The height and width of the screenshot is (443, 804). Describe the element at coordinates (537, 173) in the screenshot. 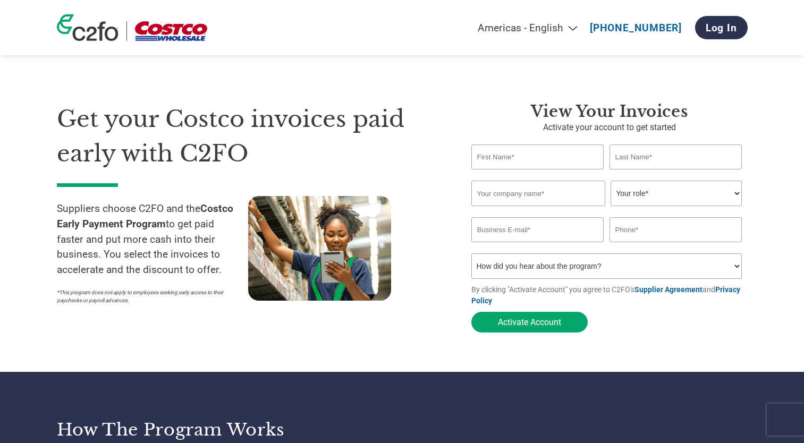

I see `div: Invalid first name or first name is too long` at that location.